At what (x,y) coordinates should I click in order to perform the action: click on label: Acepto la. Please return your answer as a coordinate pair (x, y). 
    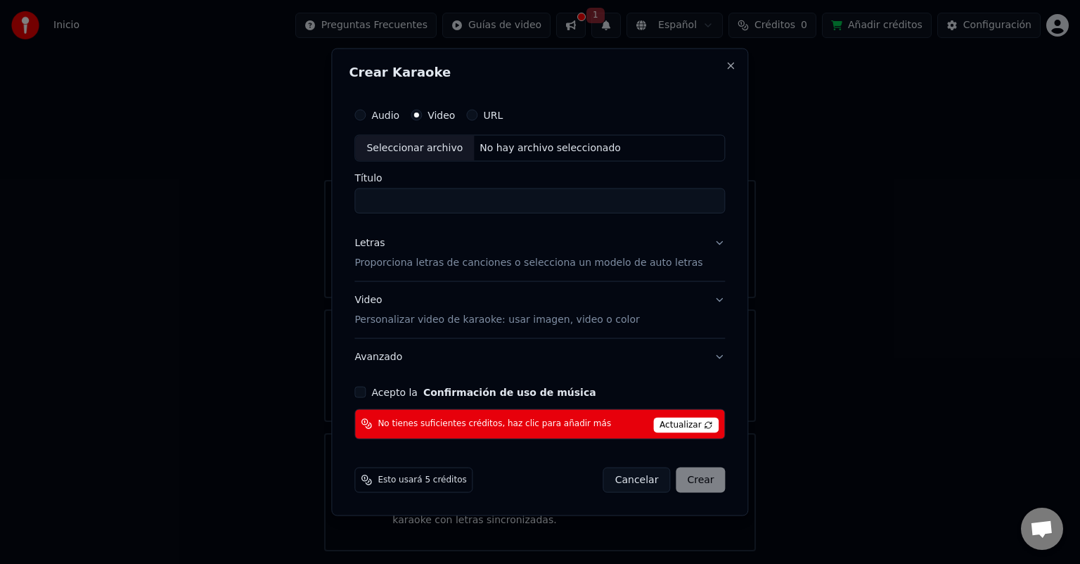
    Looking at the image, I should click on (483, 392).